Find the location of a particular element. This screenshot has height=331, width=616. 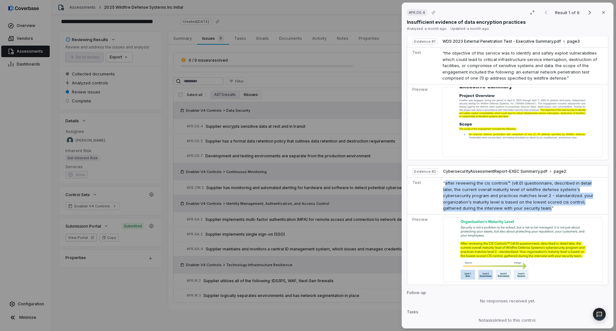

span: Evidence # 1 is located at coordinates (425, 41).